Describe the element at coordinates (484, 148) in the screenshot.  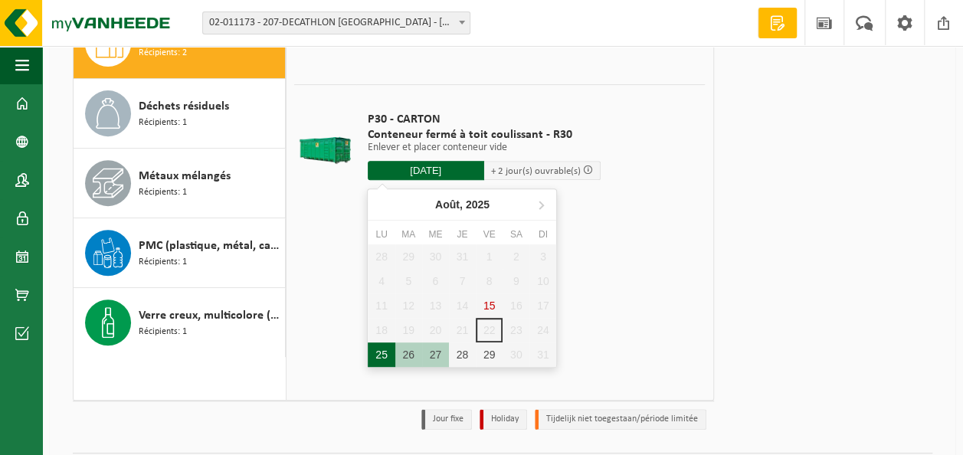
I see `p: Enlever et placer conteneur vide` at that location.